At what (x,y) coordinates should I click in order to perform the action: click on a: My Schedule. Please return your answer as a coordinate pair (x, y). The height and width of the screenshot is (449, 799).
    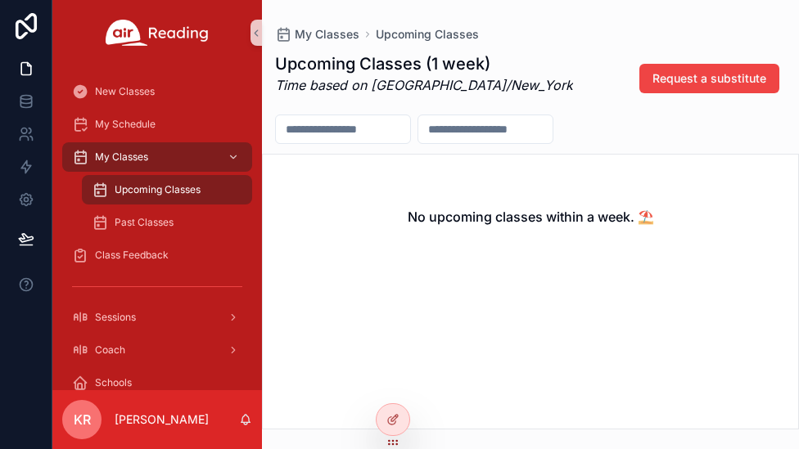
    Looking at the image, I should click on (157, 124).